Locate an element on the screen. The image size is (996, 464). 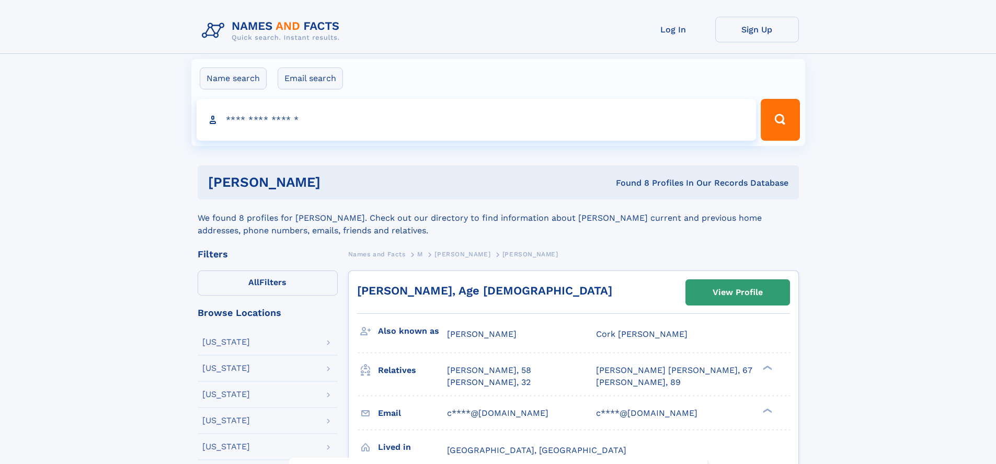
div: View Profile is located at coordinates (738, 292).